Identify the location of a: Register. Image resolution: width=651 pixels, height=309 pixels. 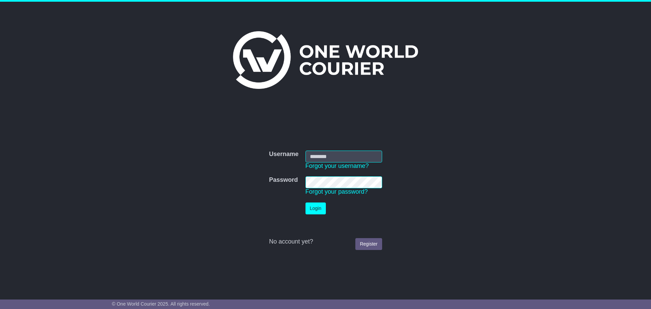
(368, 244).